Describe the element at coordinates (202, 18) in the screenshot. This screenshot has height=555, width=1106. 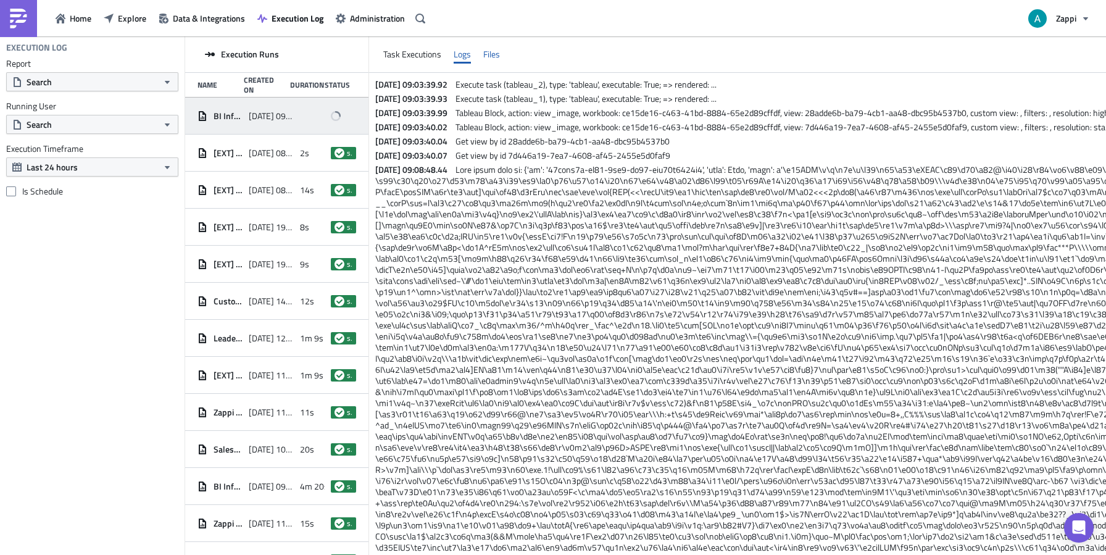
I see `a: Data & Integrations` at that location.